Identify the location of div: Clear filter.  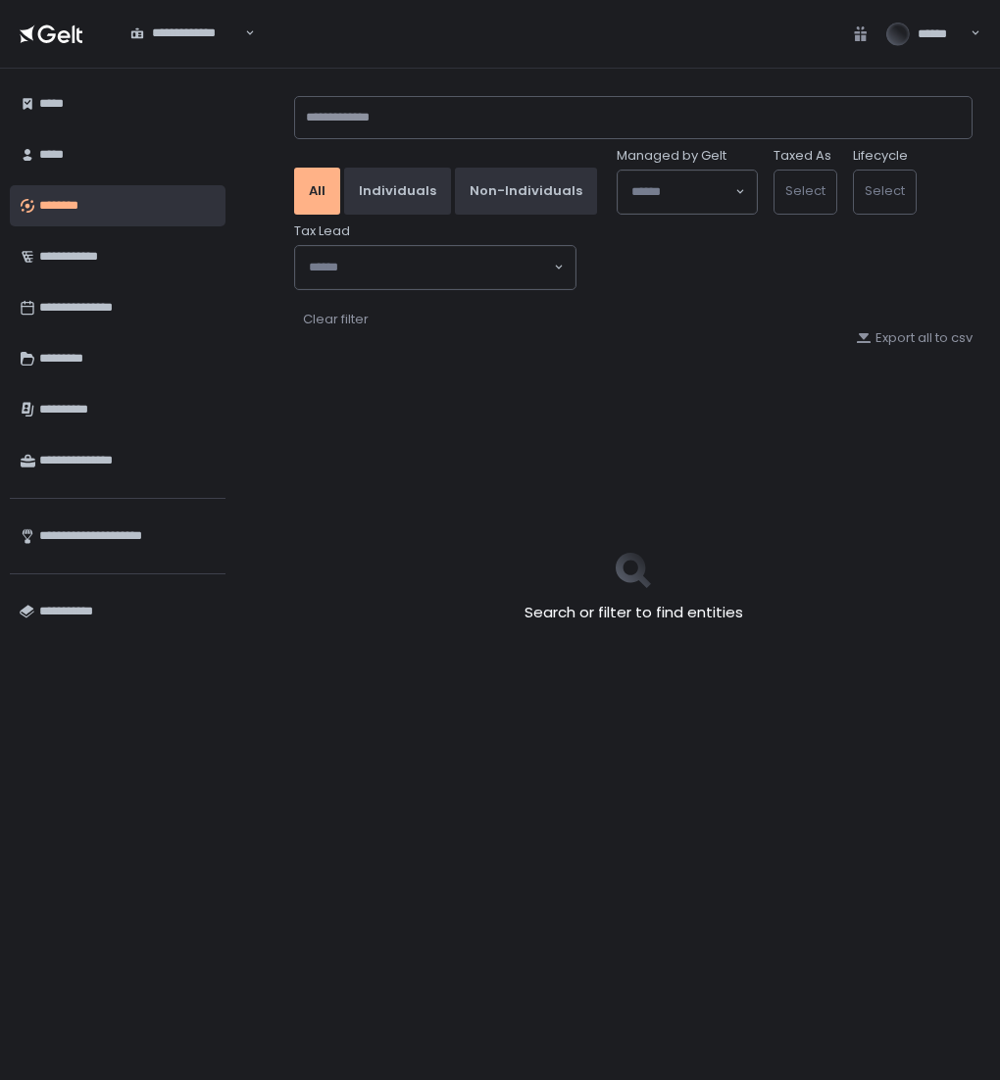
(335, 319).